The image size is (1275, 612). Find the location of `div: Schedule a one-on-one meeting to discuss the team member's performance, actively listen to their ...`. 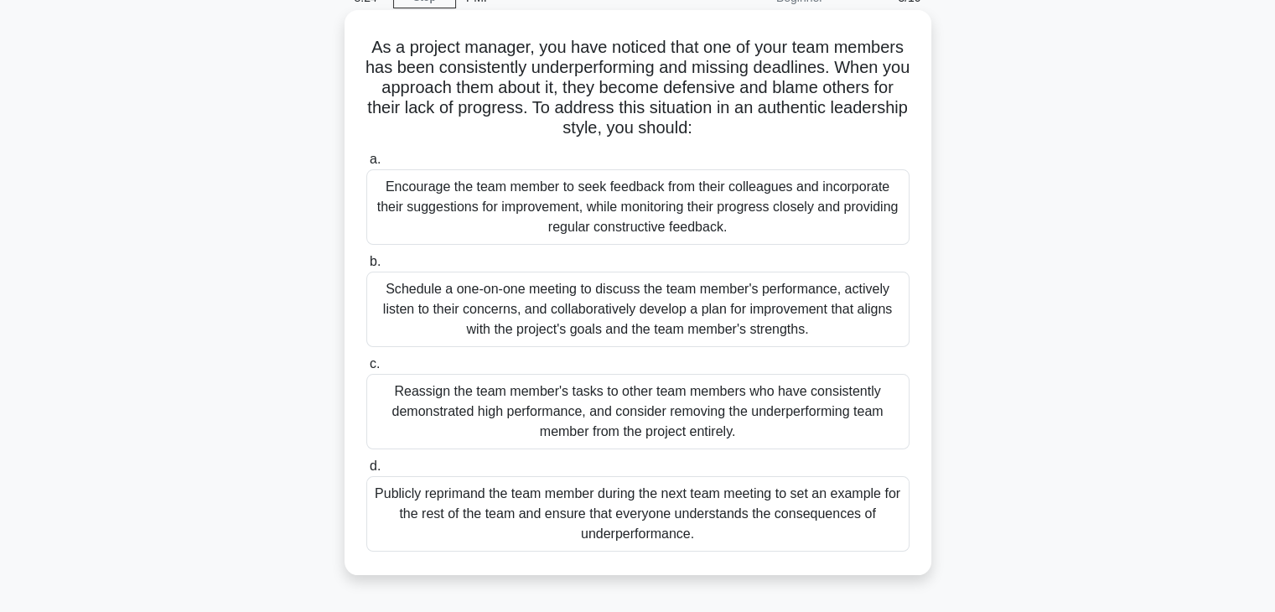

div: Schedule a one-on-one meeting to discuss the team member's performance, actively listen to their ... is located at coordinates (638, 309).